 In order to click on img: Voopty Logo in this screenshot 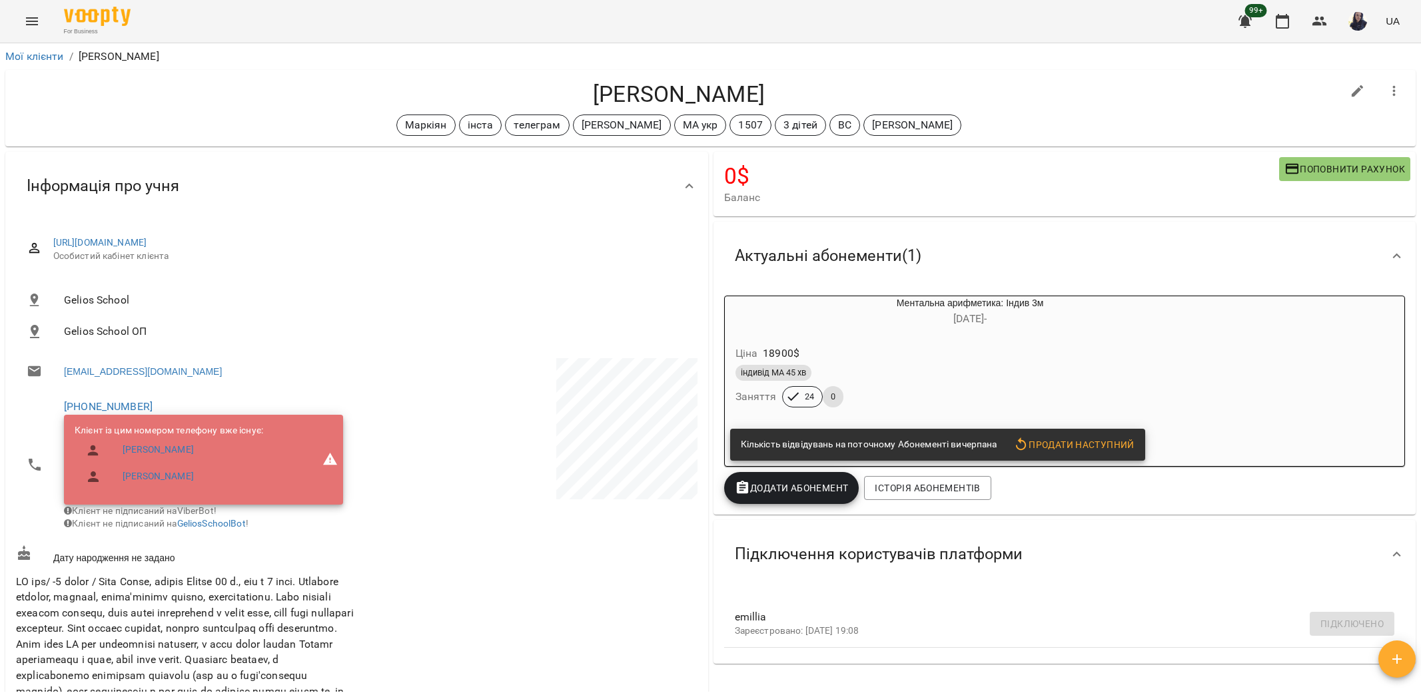, I will do `click(97, 16)`.